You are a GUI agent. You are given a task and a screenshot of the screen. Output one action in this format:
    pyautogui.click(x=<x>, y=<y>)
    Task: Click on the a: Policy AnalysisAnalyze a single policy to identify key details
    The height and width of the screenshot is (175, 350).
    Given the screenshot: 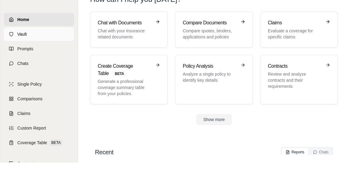 What is the action you would take?
    pyautogui.click(x=214, y=80)
    